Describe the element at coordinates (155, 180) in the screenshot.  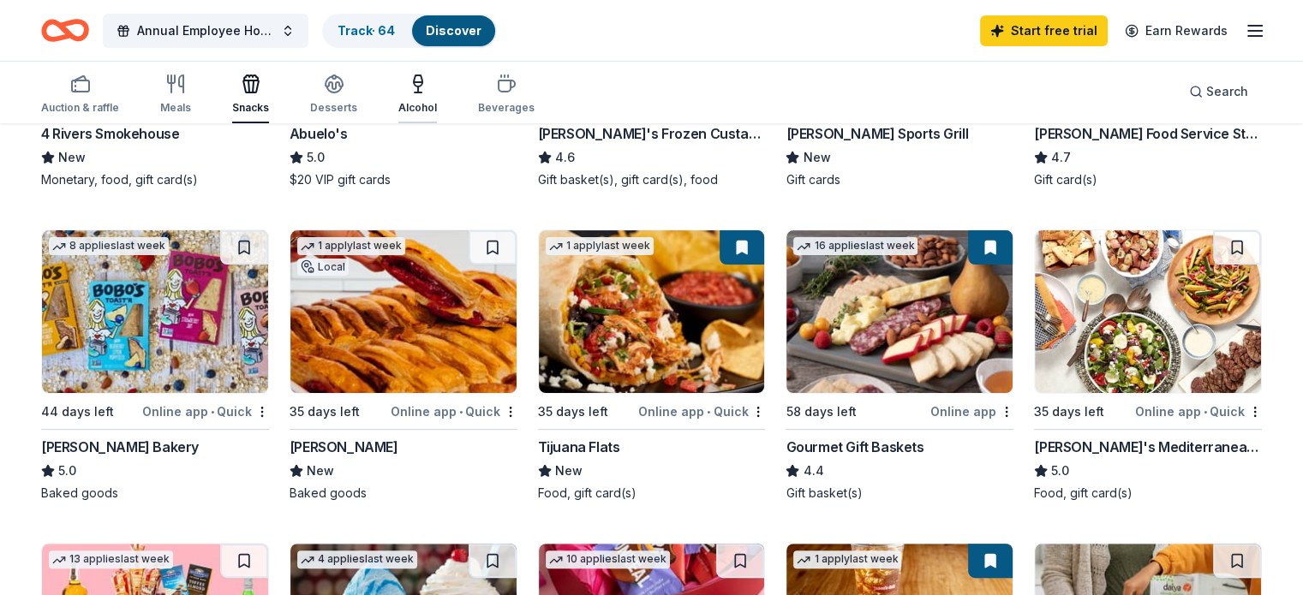
I see `div: Monetary, food, gift card(s)` at that location.